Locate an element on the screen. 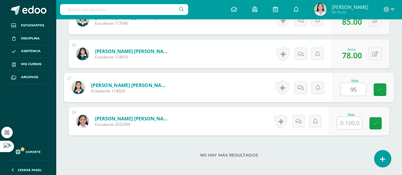 This screenshot has height=175, width=402. span: Mi Perfil is located at coordinates (350, 12).